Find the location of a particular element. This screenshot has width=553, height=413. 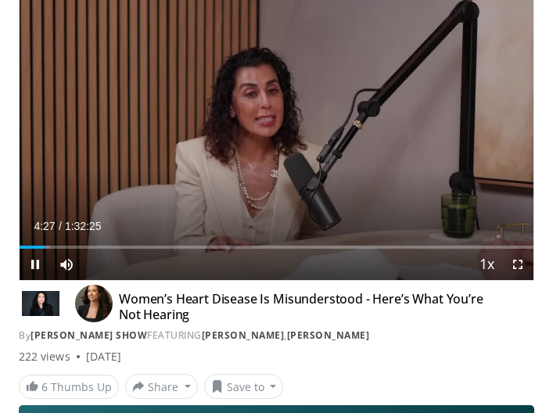

span: 1:32:25 is located at coordinates (83, 226).